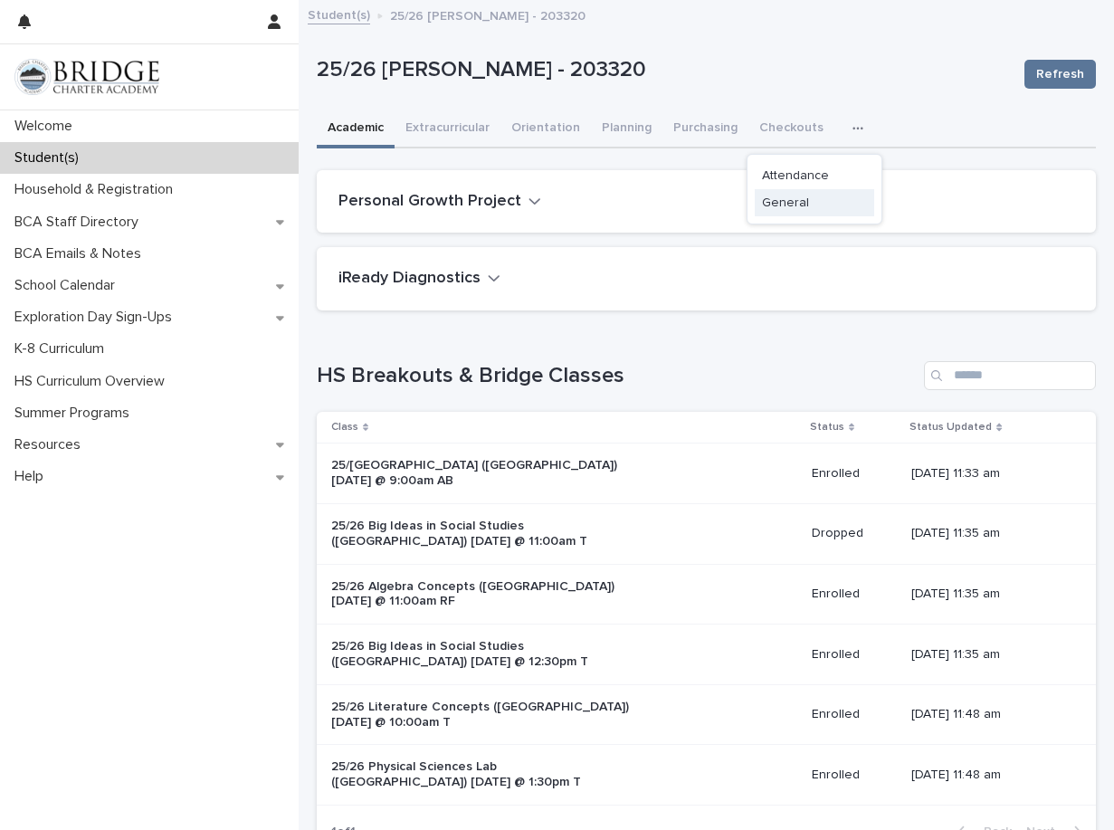 This screenshot has height=830, width=1114. Describe the element at coordinates (827, 427) in the screenshot. I see `p: Status` at that location.